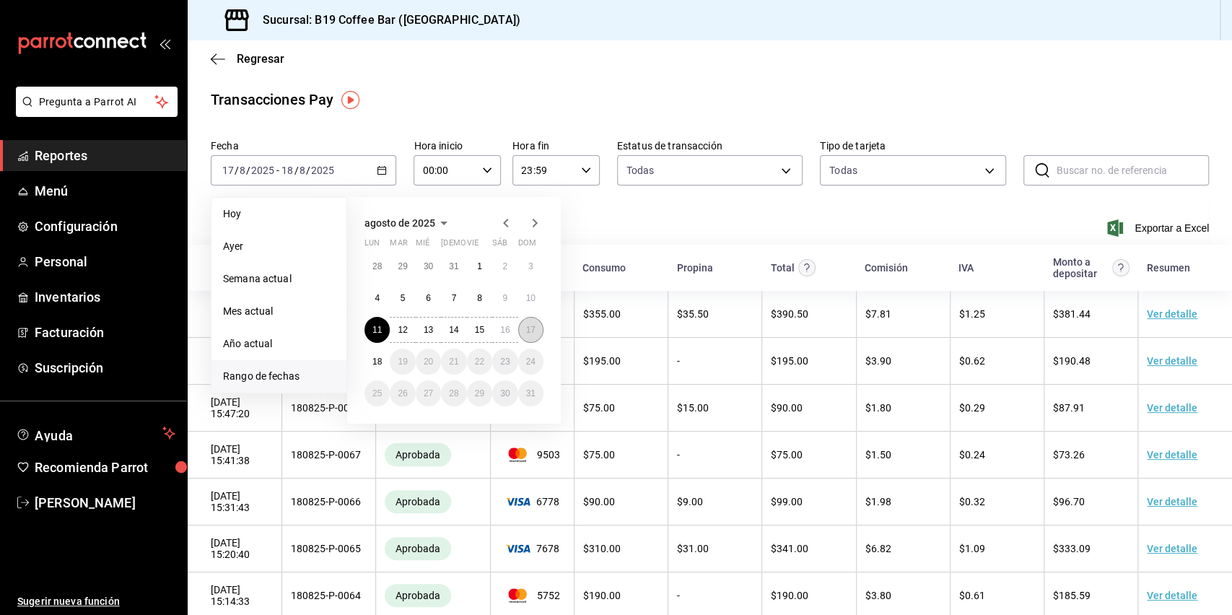 The width and height of the screenshot is (1232, 615). Describe the element at coordinates (878, 408) in the screenshot. I see `span: $ 1.80` at that location.